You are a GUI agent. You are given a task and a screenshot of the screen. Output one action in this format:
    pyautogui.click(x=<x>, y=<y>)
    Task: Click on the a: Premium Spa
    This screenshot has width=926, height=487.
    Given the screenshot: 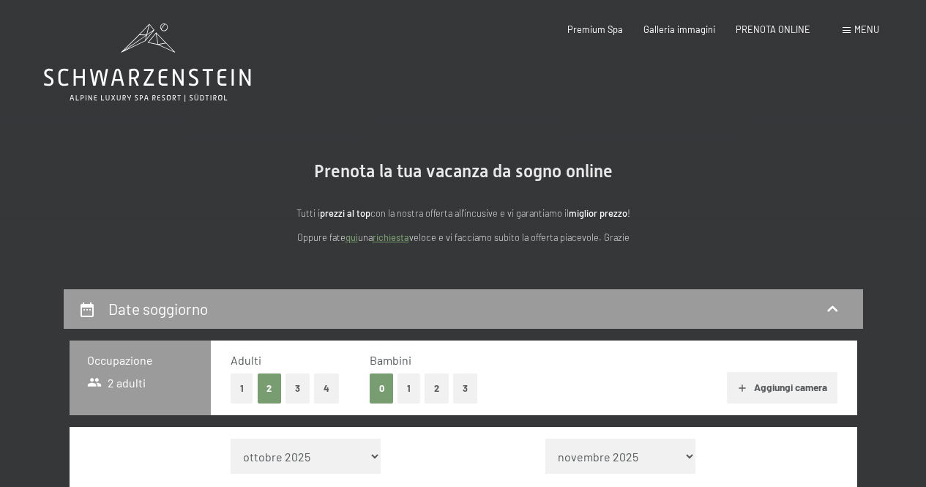 What is the action you would take?
    pyautogui.click(x=595, y=29)
    